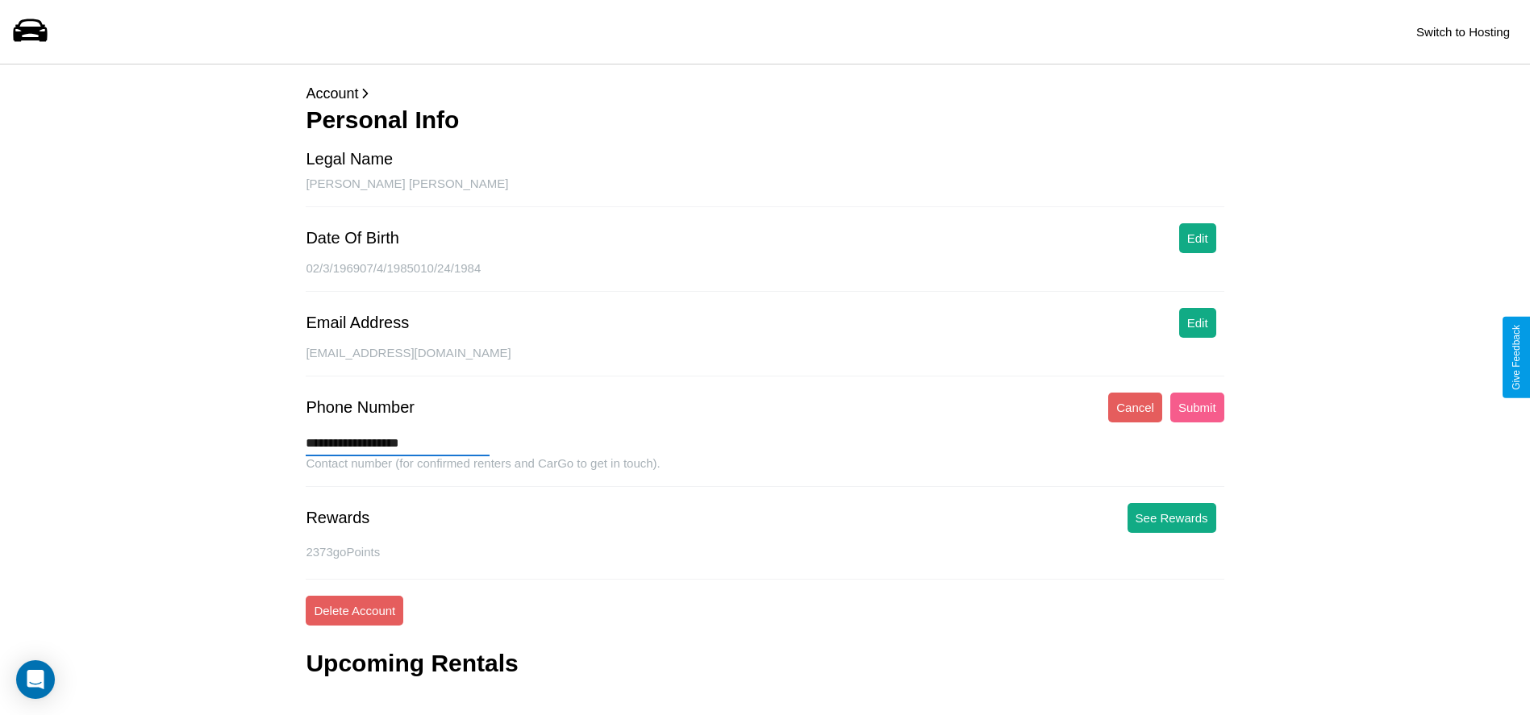 This screenshot has height=715, width=1530. Describe the element at coordinates (35, 680) in the screenshot. I see `div: Open Intercom Messenger` at that location.